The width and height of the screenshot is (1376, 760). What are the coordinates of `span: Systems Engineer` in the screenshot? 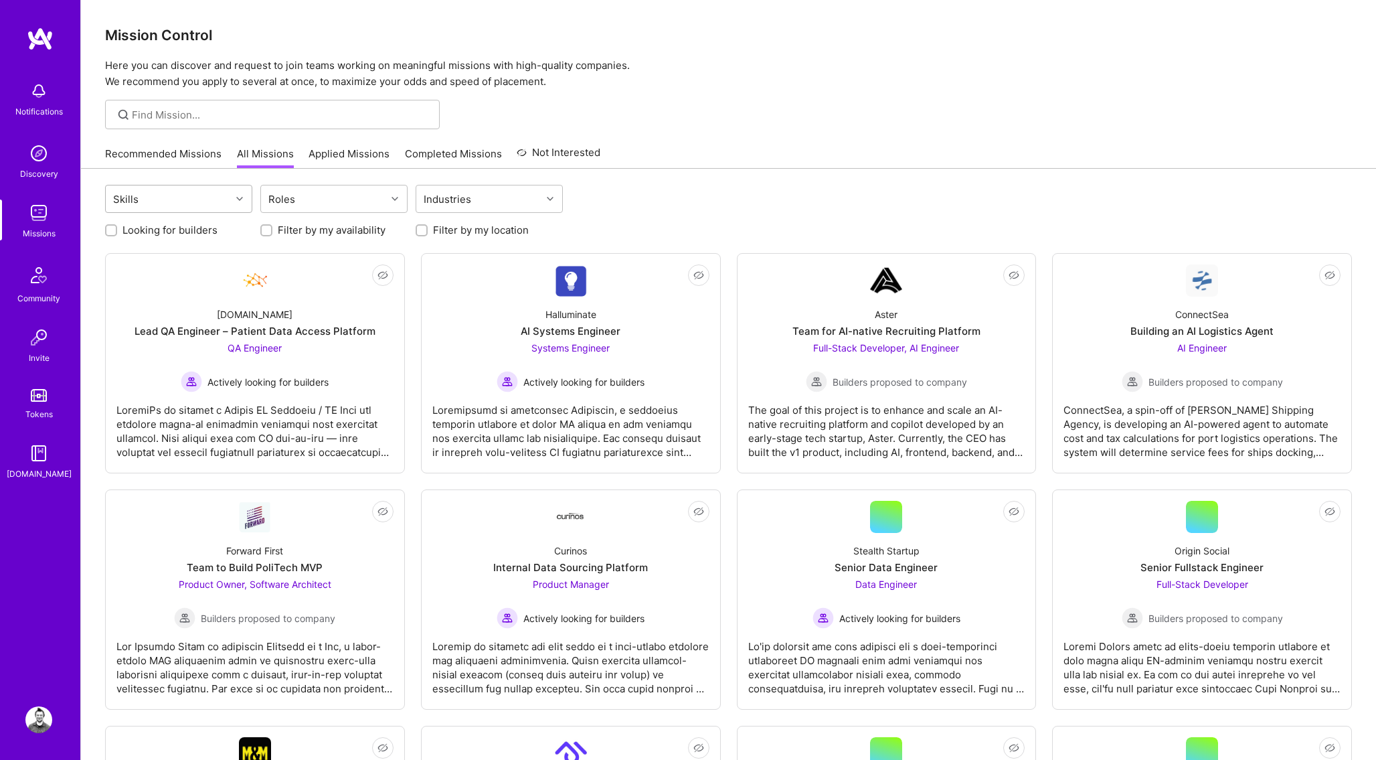 It's located at (570, 347).